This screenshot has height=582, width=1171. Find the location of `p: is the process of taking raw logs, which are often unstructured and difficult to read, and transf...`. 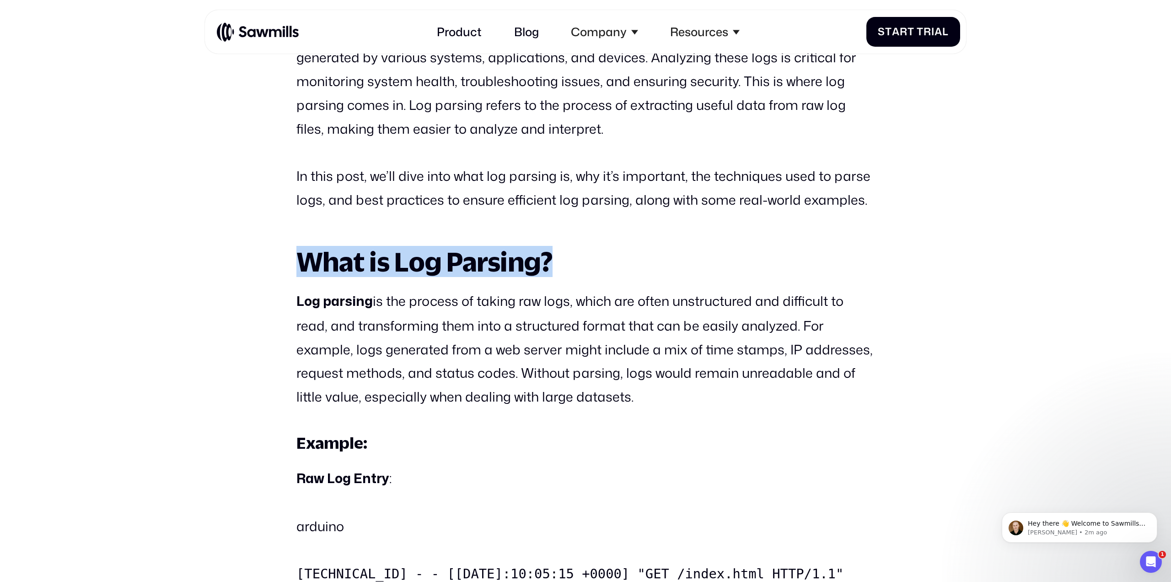

p: is the process of taking raw logs, which are often unstructured and difficult to read, and transf... is located at coordinates (586, 349).